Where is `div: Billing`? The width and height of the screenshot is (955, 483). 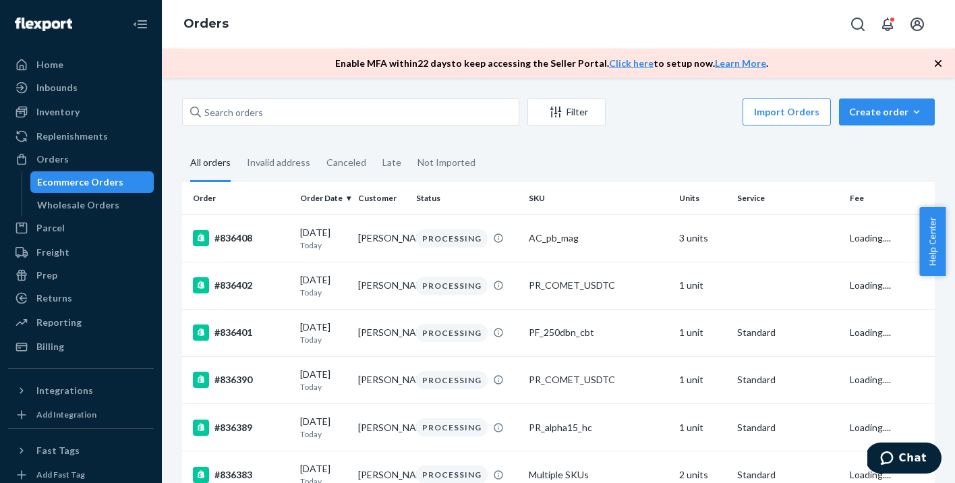 div: Billing is located at coordinates (50, 347).